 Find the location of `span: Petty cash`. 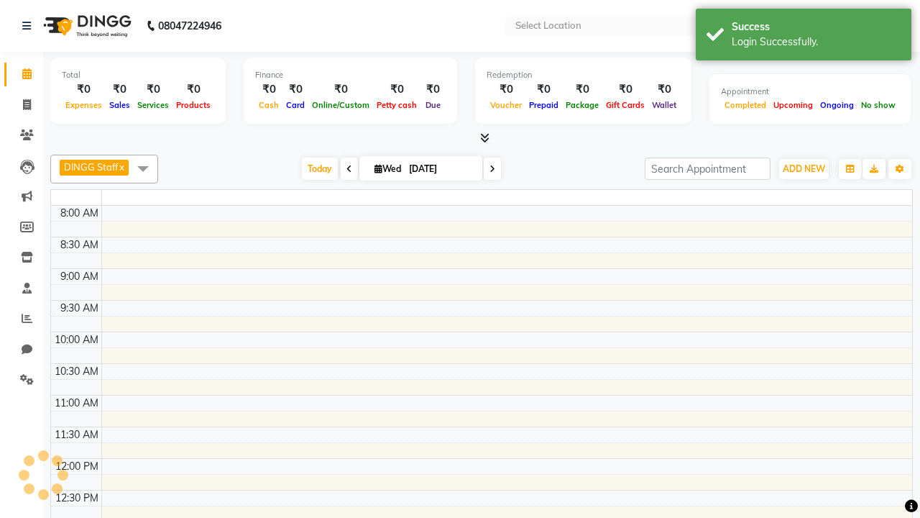

span: Petty cash is located at coordinates (397, 105).